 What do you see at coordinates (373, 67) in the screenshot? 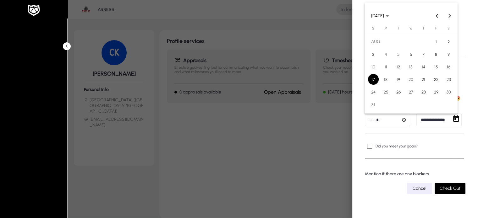
I see `span: 10` at bounding box center [373, 67].